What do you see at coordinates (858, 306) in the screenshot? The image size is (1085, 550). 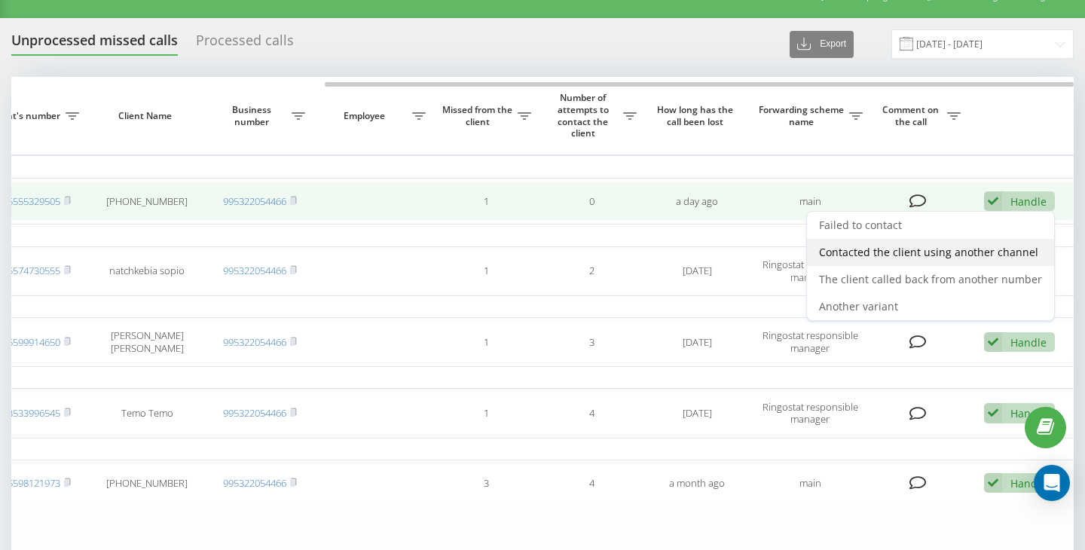 I see `span: Another variant` at bounding box center [858, 306].